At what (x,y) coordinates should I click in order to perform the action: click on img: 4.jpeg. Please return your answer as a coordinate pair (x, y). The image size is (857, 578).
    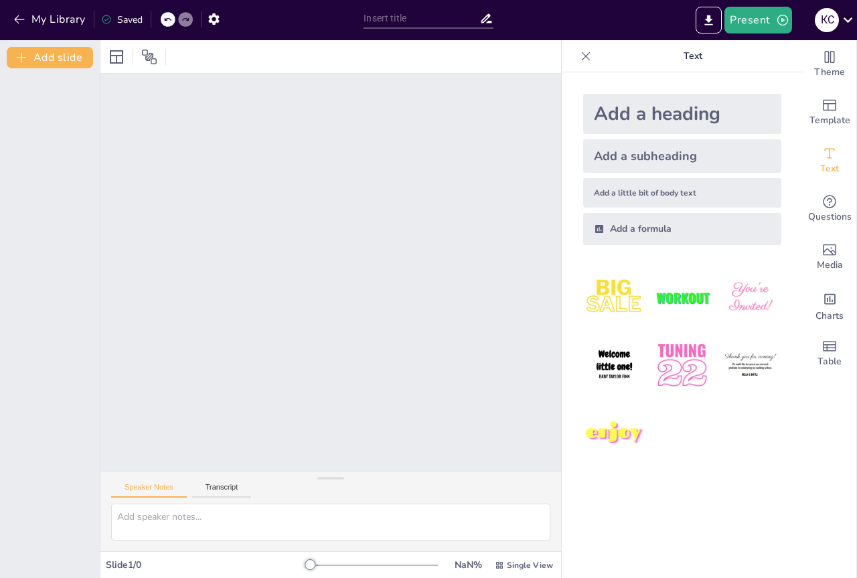
    Looking at the image, I should click on (614, 365).